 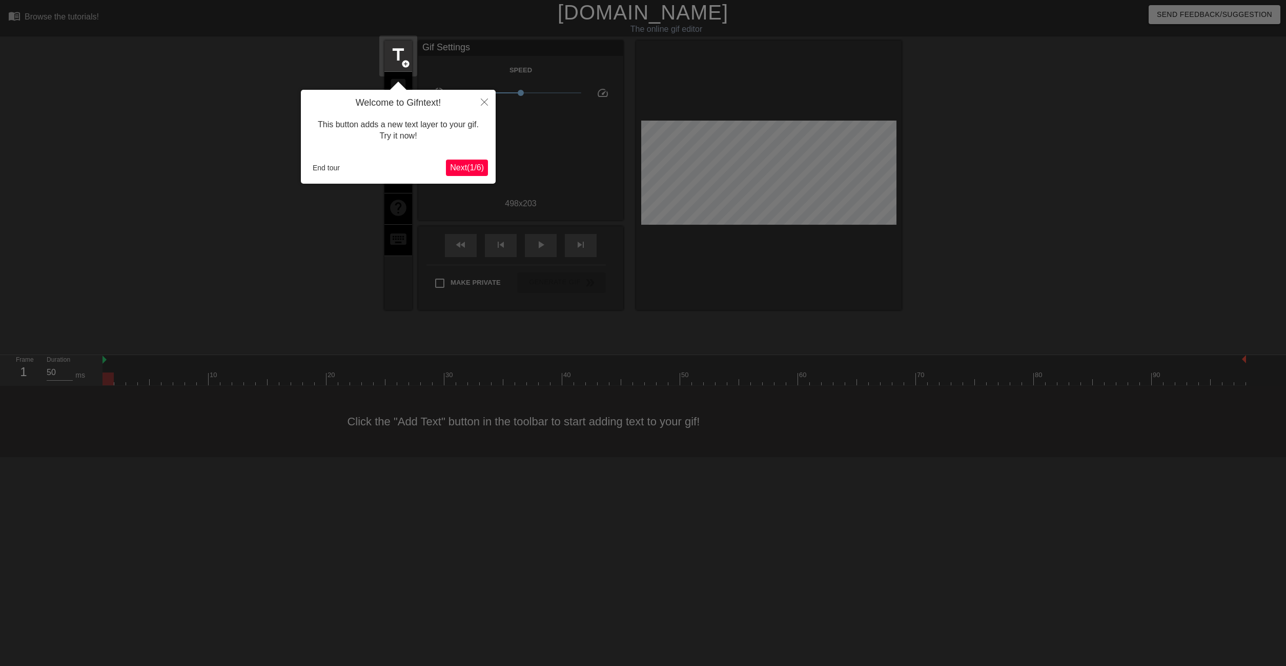 What do you see at coordinates (467, 168) in the screenshot?
I see `button: Next` at bounding box center [467, 168].